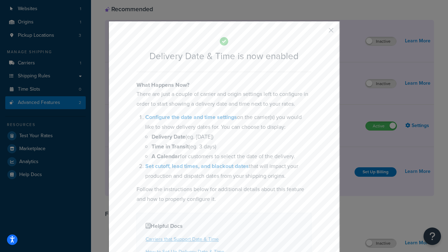 Image resolution: width=448 pixels, height=252 pixels. What do you see at coordinates (224, 99) in the screenshot?
I see `p: There are just a couple of carrier and origin settings left to configure in order to start showin...` at bounding box center [224, 99].